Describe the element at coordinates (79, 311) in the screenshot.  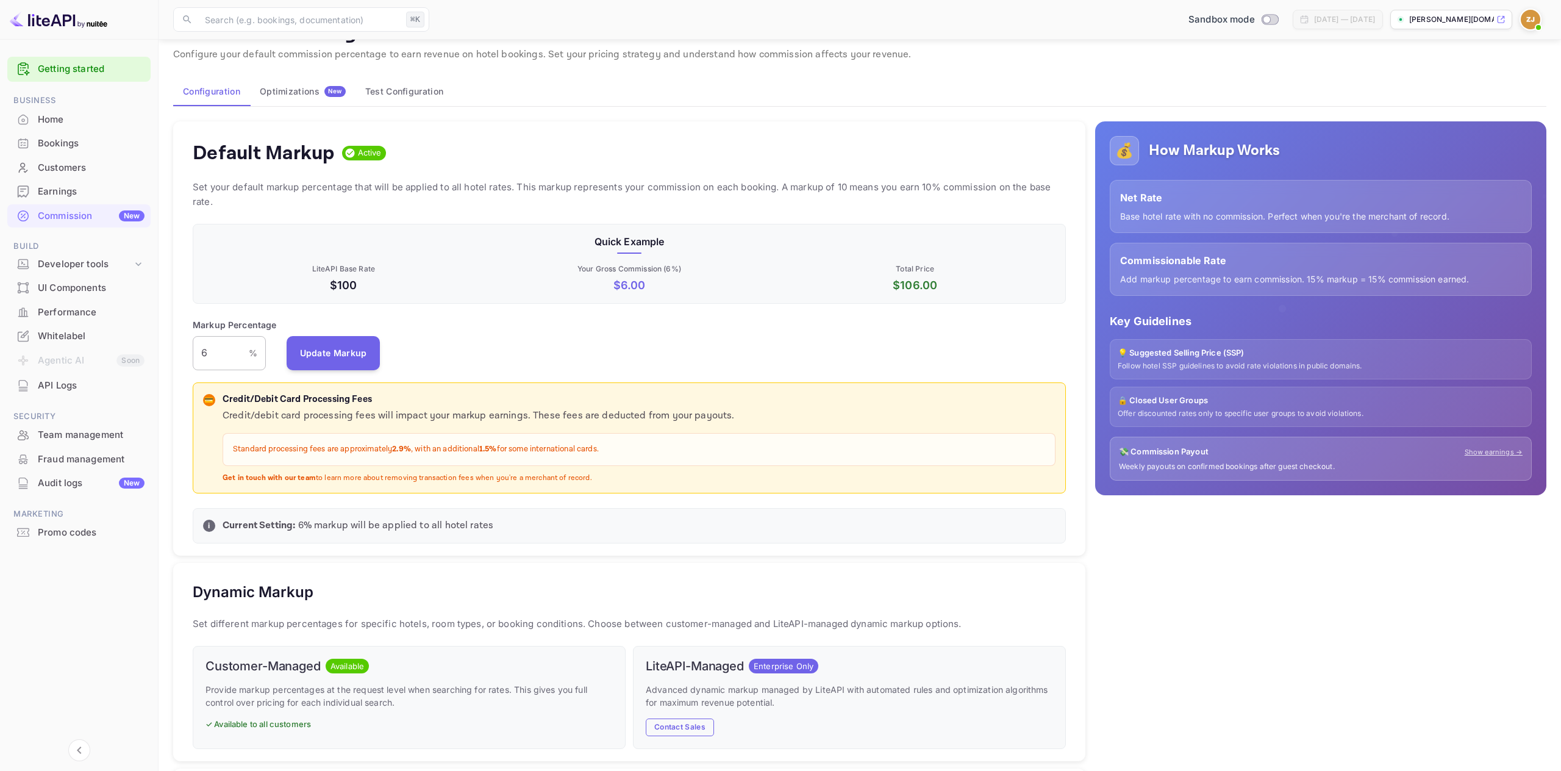
I see `a: Performance` at that location.